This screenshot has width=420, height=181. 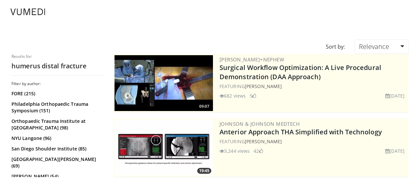 I want to click on a: Philadelphia Orthopaedic Trauma Symposium (151), so click(x=56, y=107).